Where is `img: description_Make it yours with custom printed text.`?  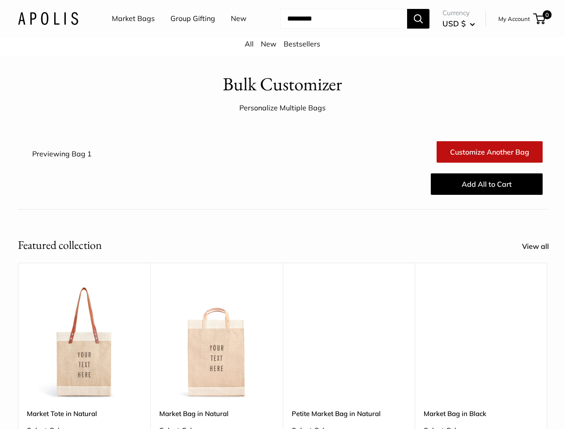 img: description_Make it yours with custom printed text. is located at coordinates (84, 342).